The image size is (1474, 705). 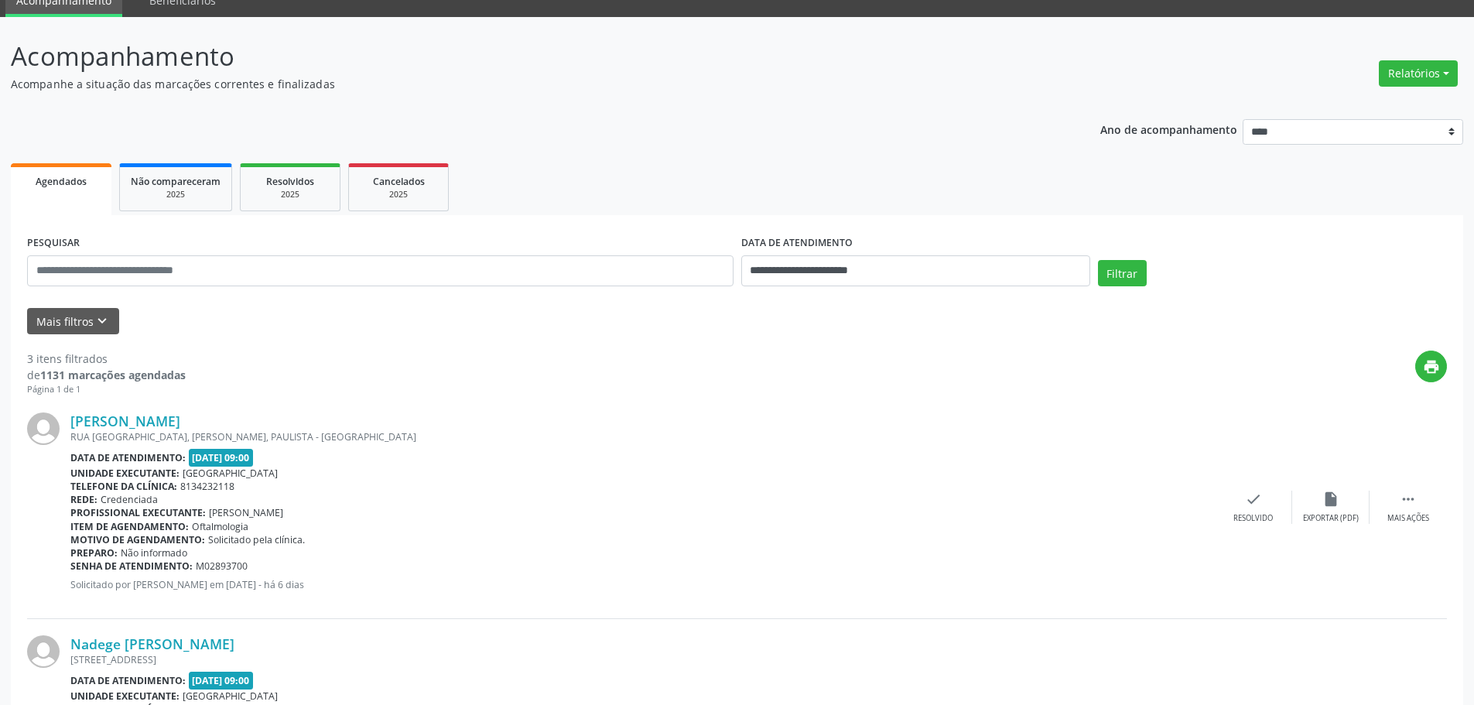 What do you see at coordinates (138, 539) in the screenshot?
I see `b: Motivo de agendamento:` at bounding box center [138, 539].